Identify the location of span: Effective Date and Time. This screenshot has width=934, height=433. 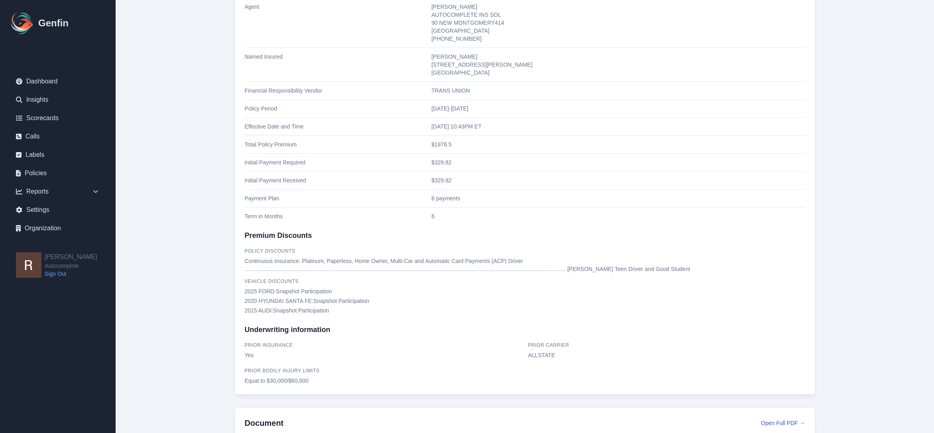
(338, 126).